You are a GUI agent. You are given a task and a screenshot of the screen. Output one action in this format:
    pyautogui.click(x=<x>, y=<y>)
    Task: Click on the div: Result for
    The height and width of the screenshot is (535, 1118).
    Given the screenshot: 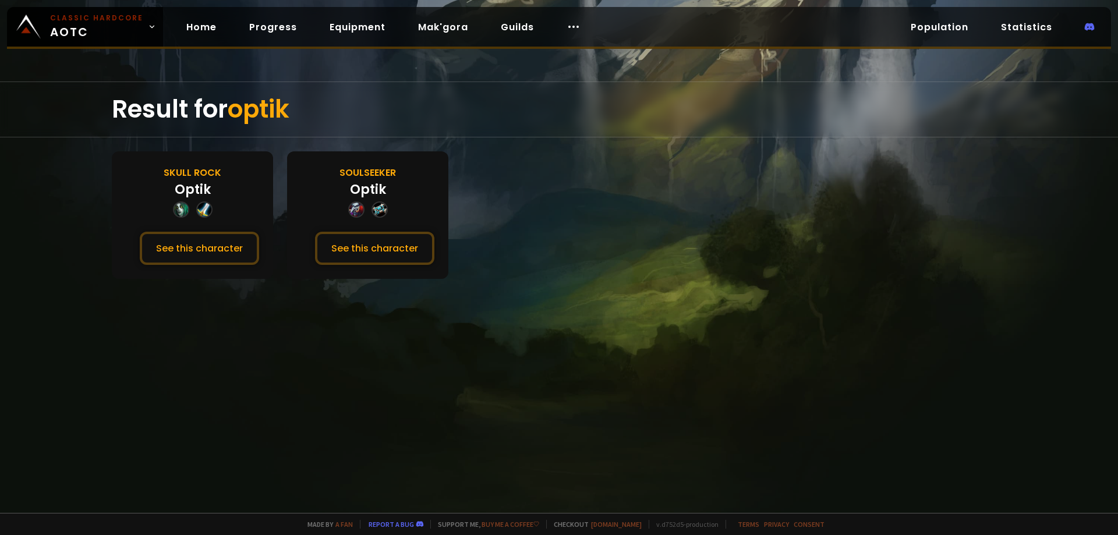 What is the action you would take?
    pyautogui.click(x=559, y=109)
    